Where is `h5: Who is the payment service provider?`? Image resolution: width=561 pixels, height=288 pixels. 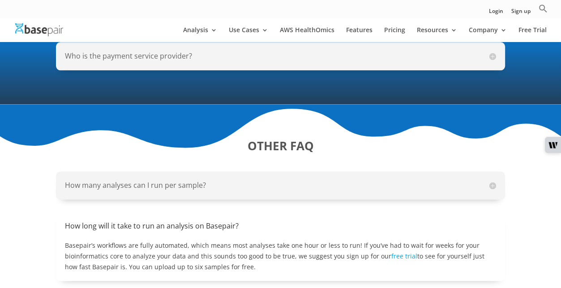
h5: Who is the payment service provider? is located at coordinates (280, 56).